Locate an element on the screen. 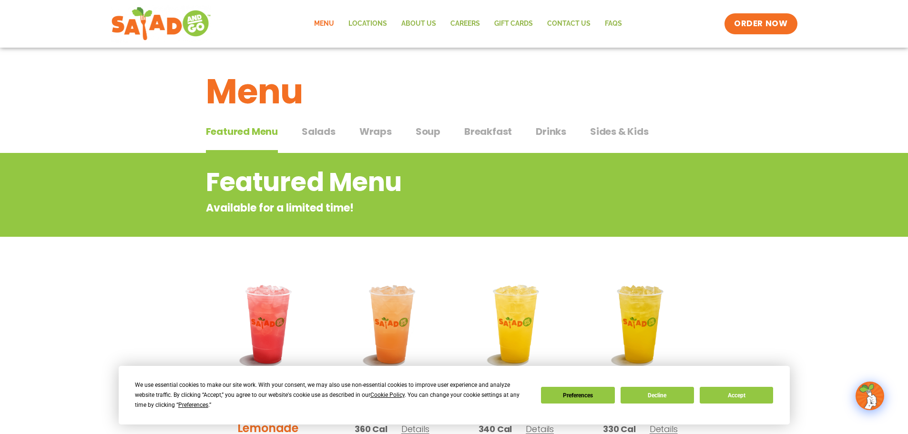  img: Product photo for Mango Grove Lemonade is located at coordinates (640, 324).